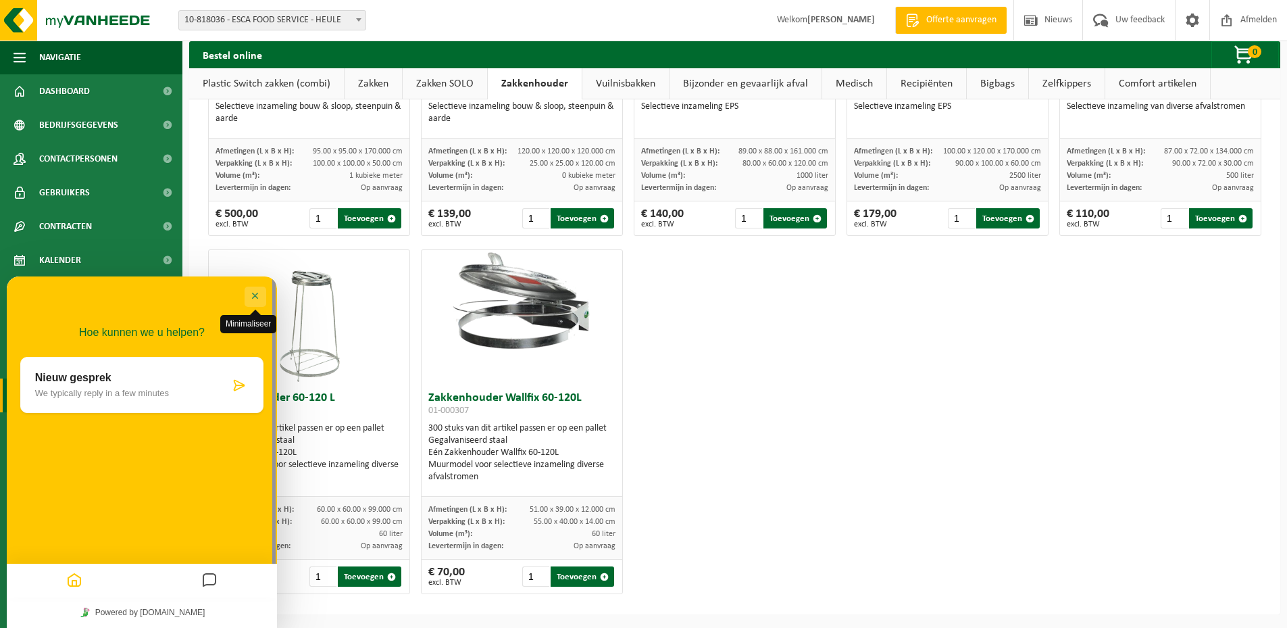  Describe the element at coordinates (78, 125) in the screenshot. I see `span: Bedrijfsgegevens` at that location.